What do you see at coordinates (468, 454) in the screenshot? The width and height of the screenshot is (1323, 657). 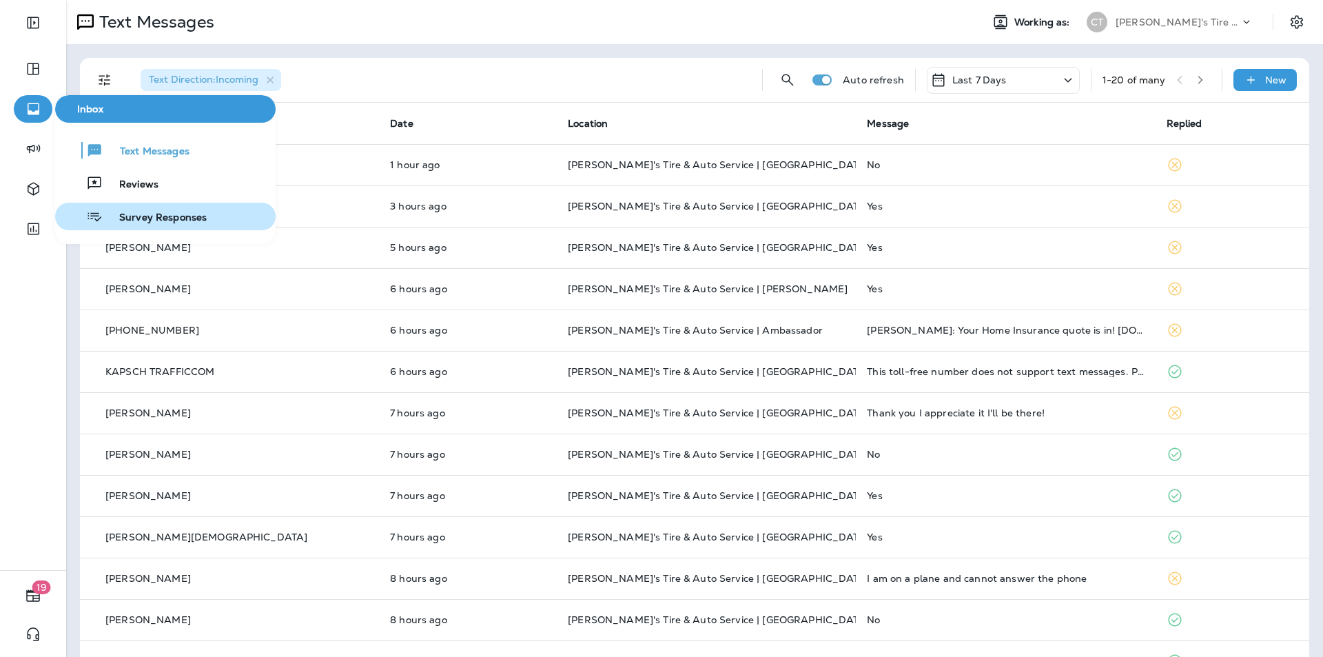 I see `p: Sep 18, 2025 08:23 AM` at bounding box center [468, 454].